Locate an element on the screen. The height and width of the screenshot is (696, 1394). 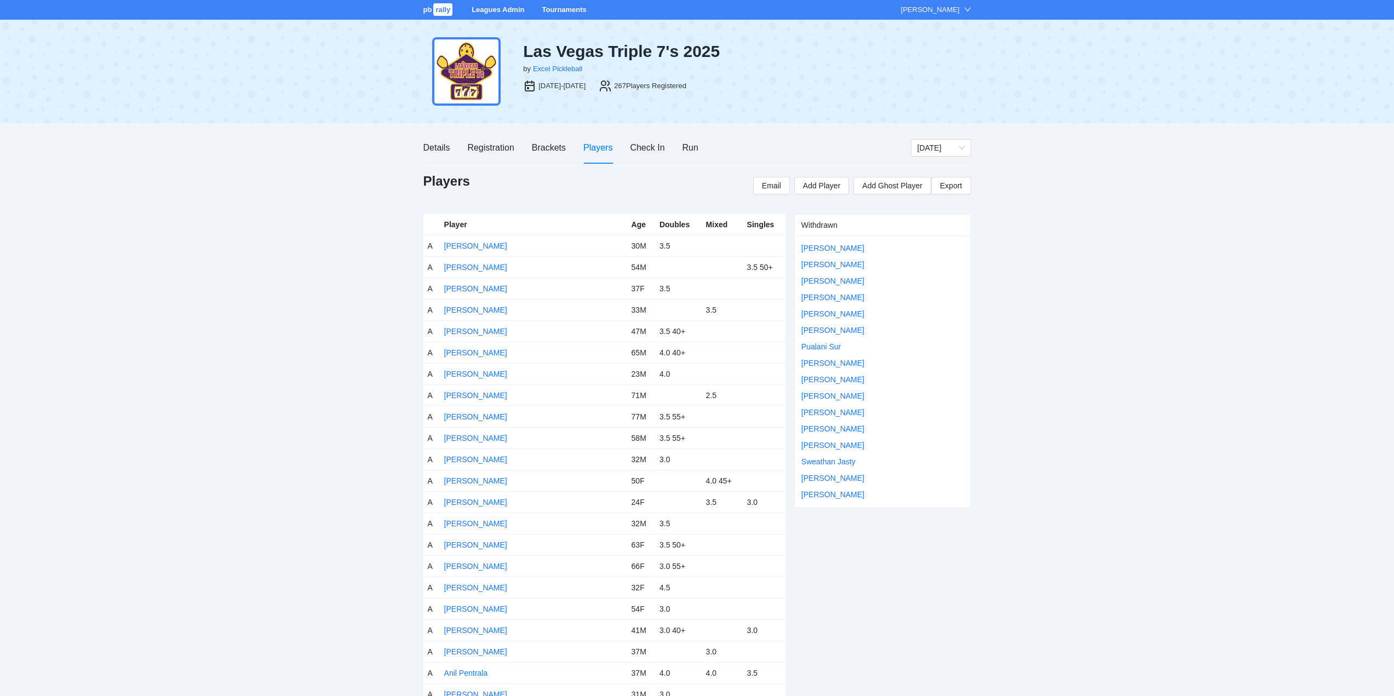
div: Run is located at coordinates (690, 147).